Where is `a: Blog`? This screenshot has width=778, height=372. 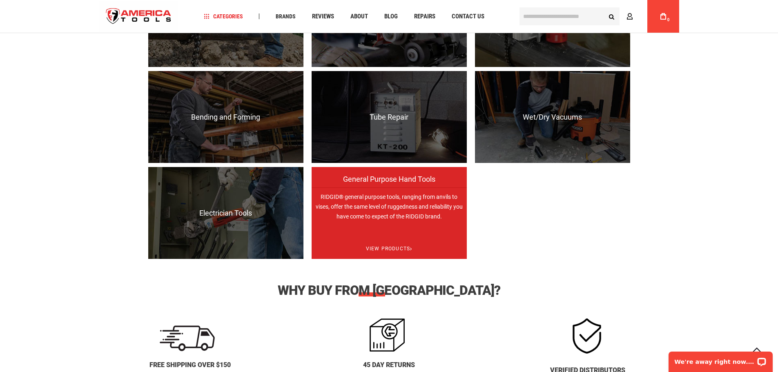
a: Blog is located at coordinates (391, 16).